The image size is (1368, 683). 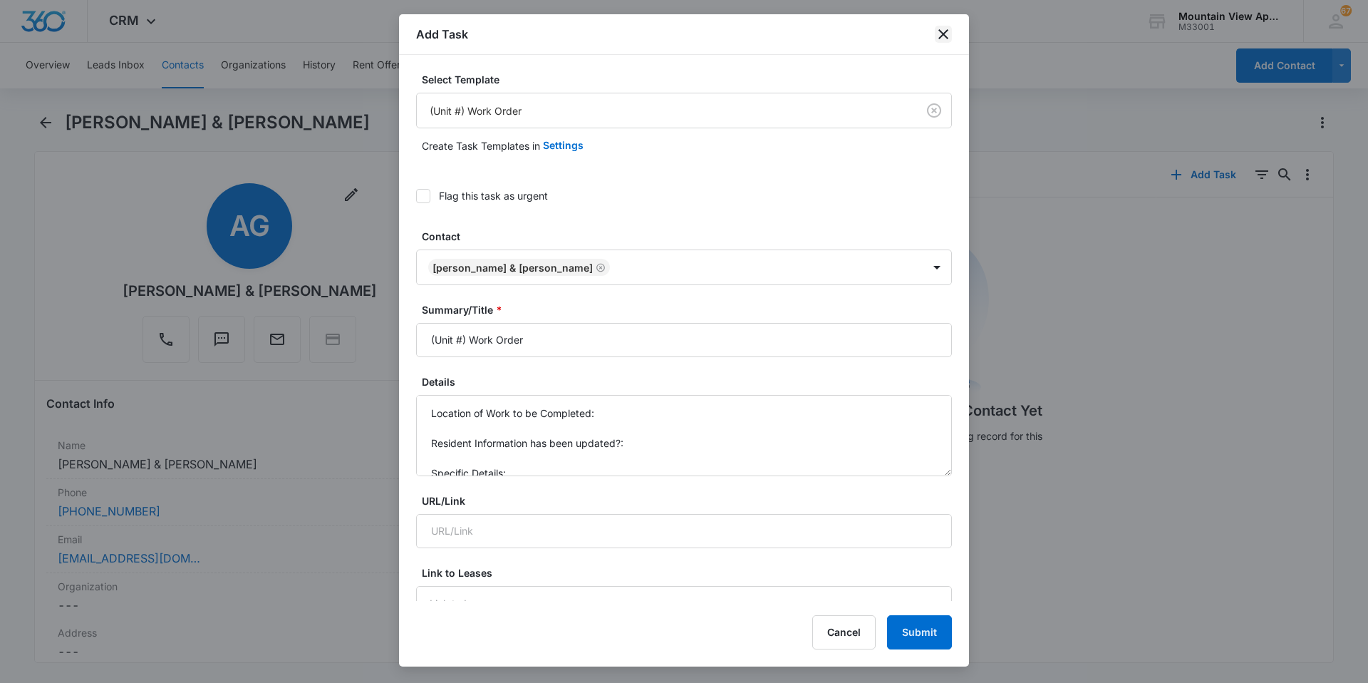 What do you see at coordinates (684, 531) in the screenshot?
I see `input: URL/Link` at bounding box center [684, 531].